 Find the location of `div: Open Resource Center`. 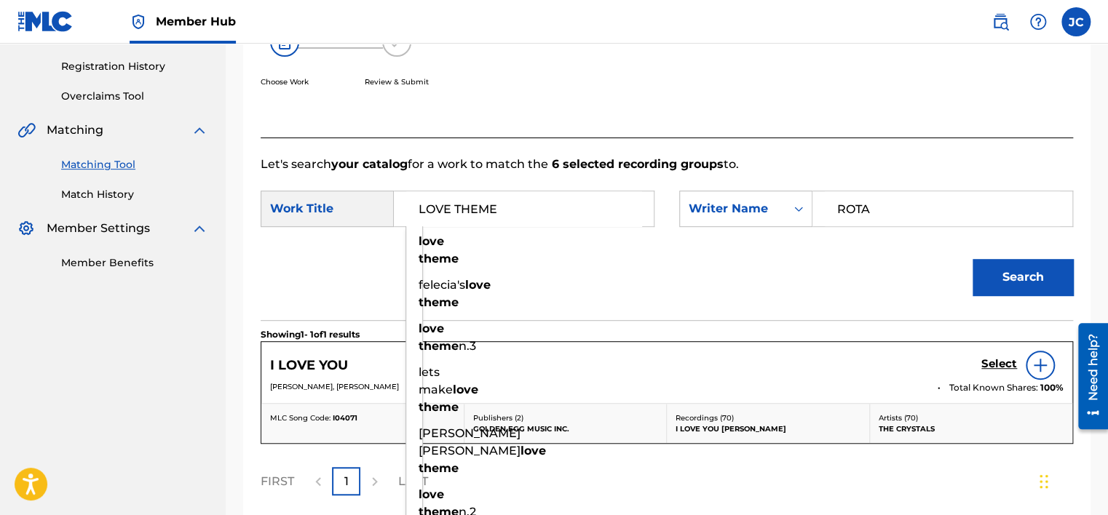

div: Open Resource Center is located at coordinates (25, 58).